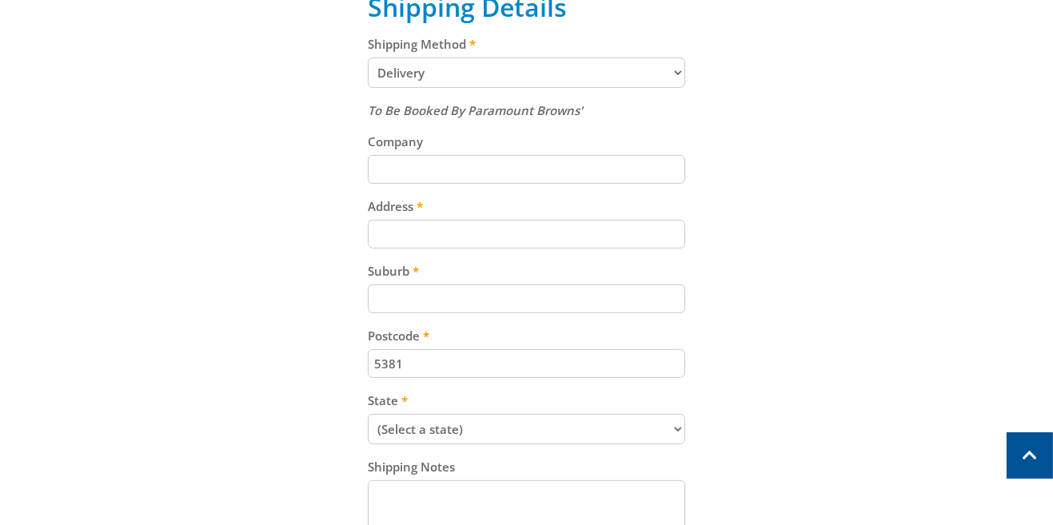 The width and height of the screenshot is (1053, 525). What do you see at coordinates (526, 299) in the screenshot?
I see `input: Please enter your suburb.` at bounding box center [526, 299].